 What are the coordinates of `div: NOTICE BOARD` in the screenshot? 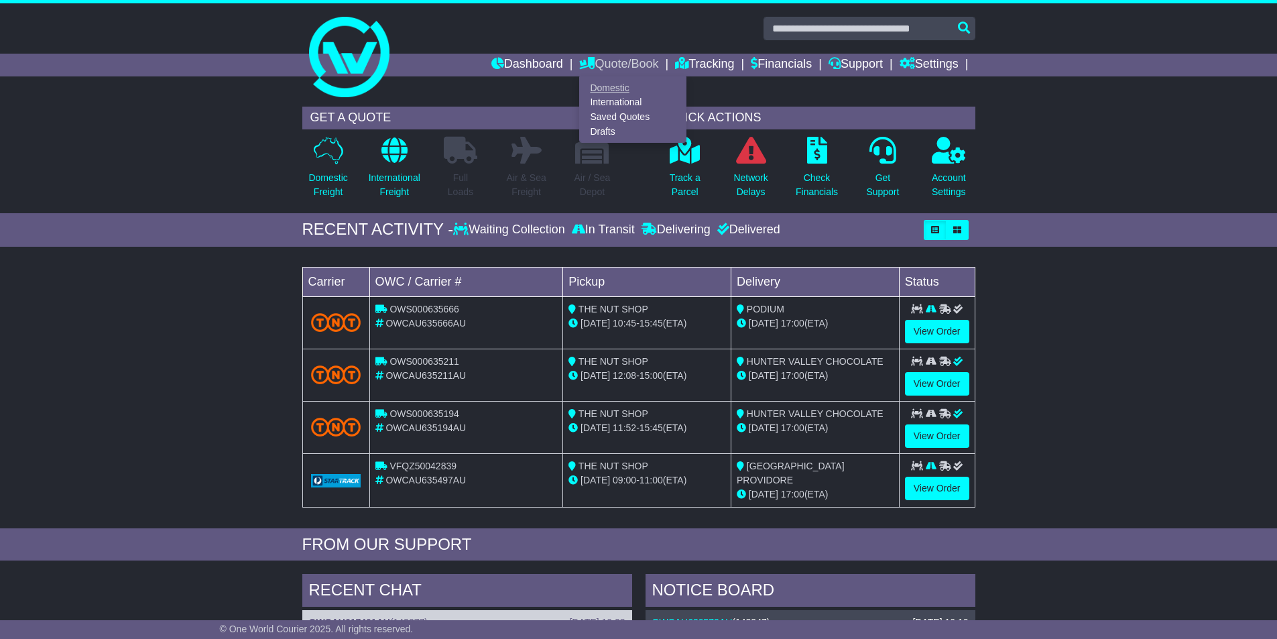 It's located at (811, 592).